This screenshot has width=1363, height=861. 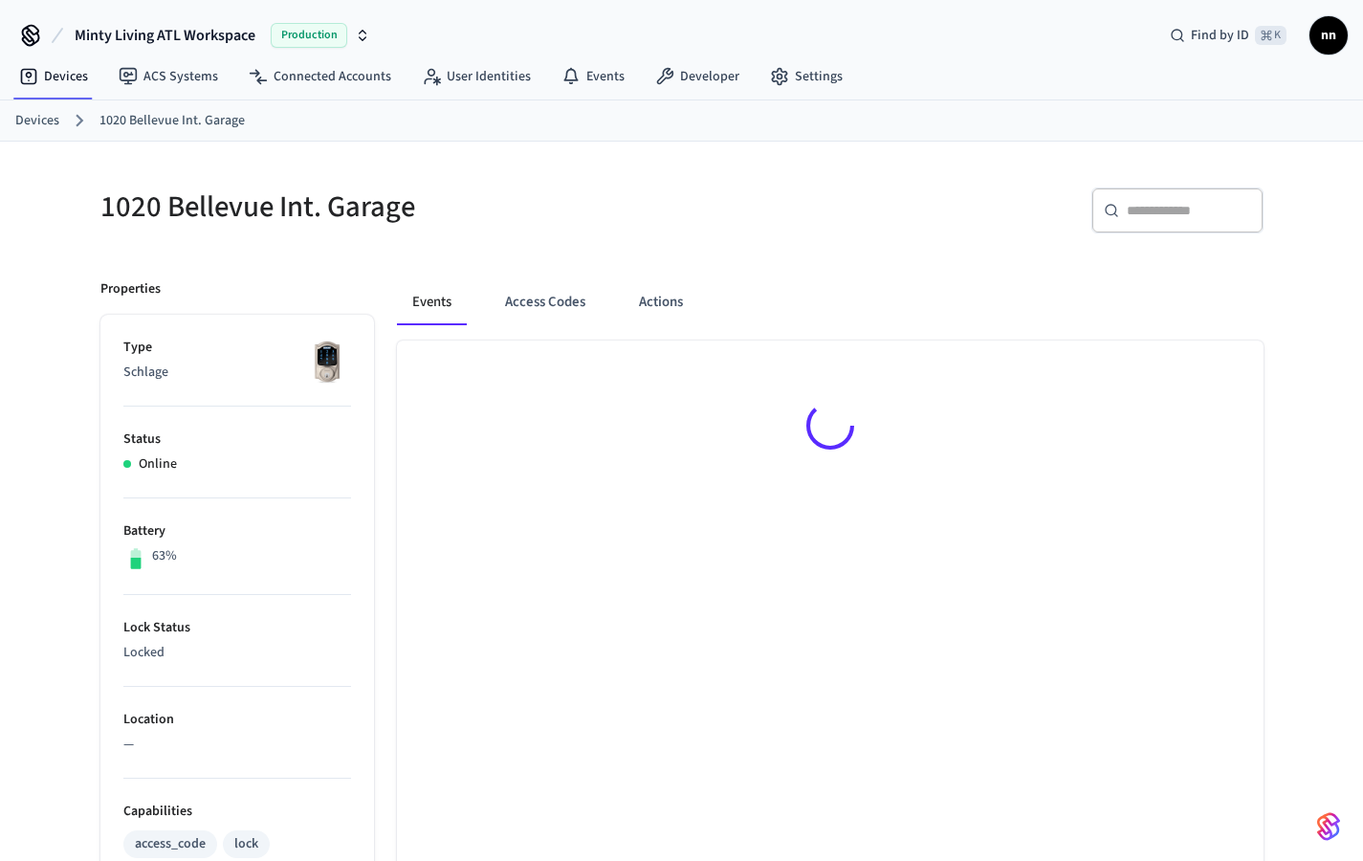 What do you see at coordinates (237, 628) in the screenshot?
I see `p: Lock Status` at bounding box center [237, 628].